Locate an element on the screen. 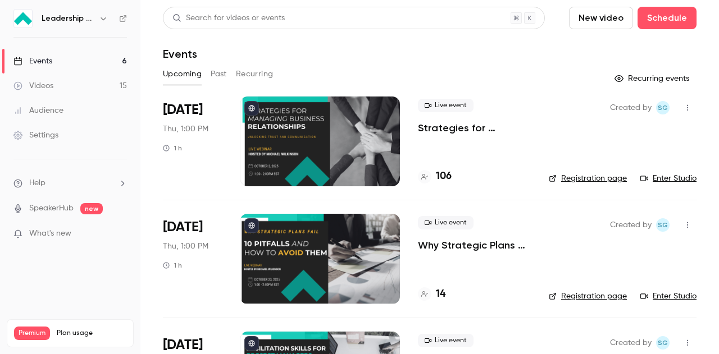 This screenshot has width=719, height=354. h1: Events is located at coordinates (180, 54).